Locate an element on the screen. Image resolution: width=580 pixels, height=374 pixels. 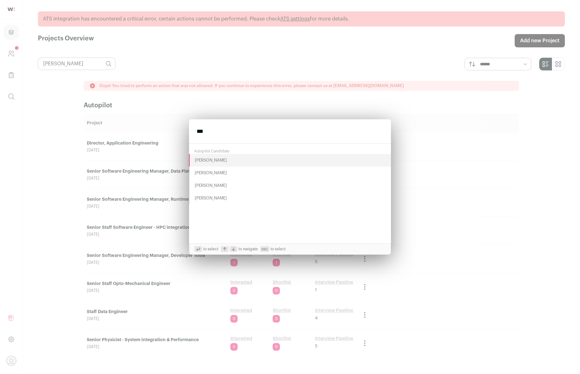
span: to navigate is located at coordinates (239, 249).